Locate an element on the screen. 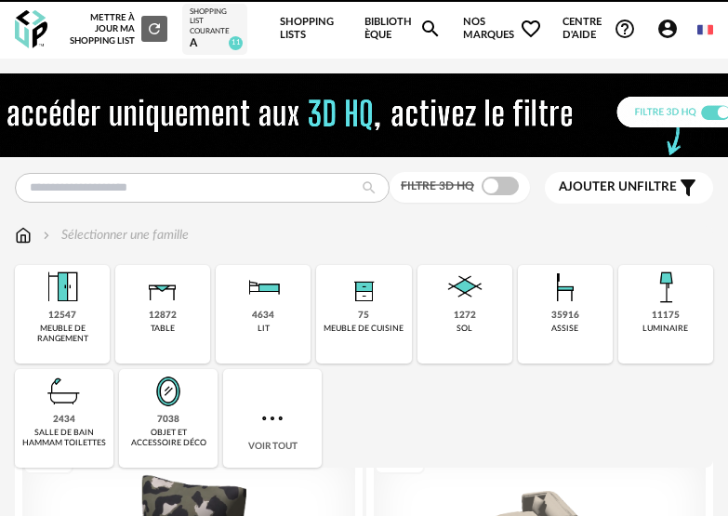 Image resolution: width=728 pixels, height=516 pixels. img: Miroir.png is located at coordinates (168, 391).